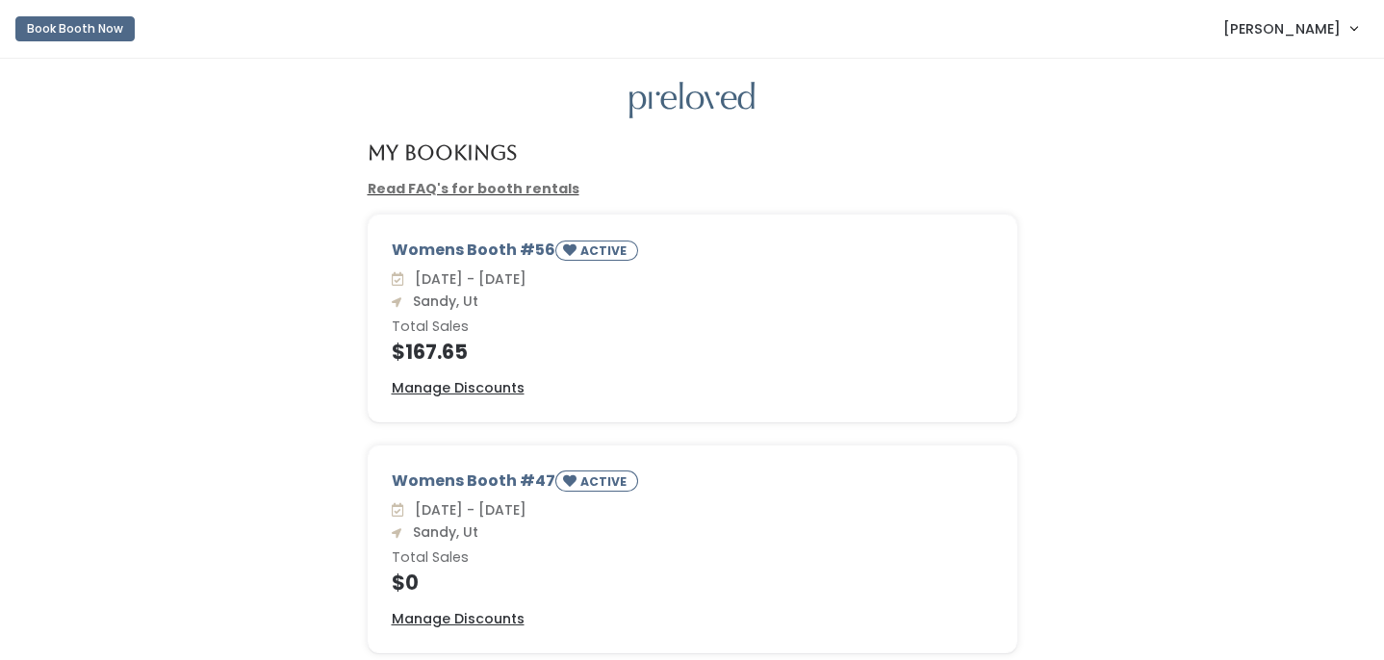  What do you see at coordinates (692, 582) in the screenshot?
I see `h4: $0` at bounding box center [692, 582].